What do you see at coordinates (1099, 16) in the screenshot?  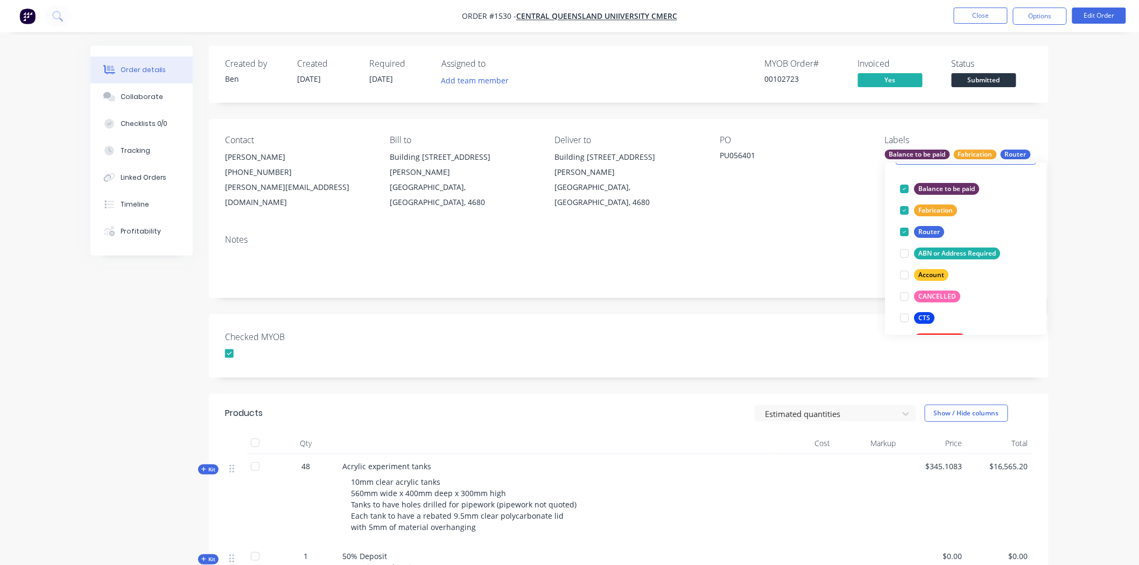 I see `button: Edit Order` at bounding box center [1099, 16].